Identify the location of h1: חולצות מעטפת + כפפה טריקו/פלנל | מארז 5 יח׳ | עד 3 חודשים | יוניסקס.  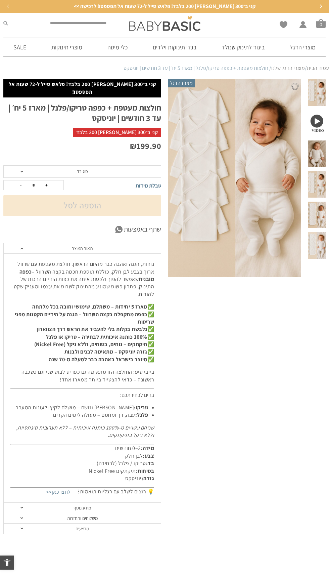
(82, 113).